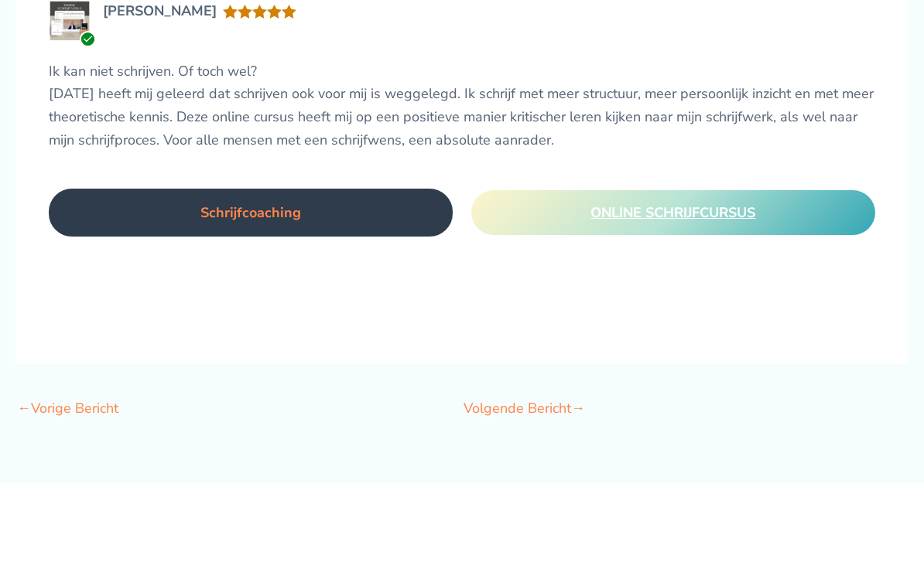  I want to click on span: ONLINE SCHRIJFCURSUS, so click(672, 213).